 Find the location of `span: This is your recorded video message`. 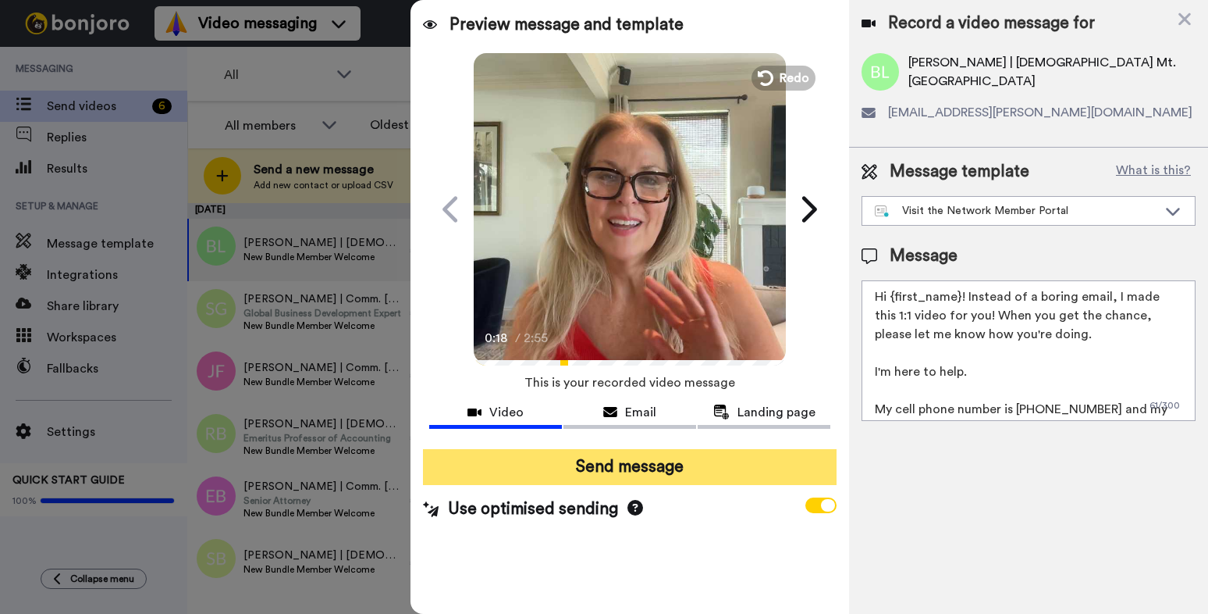

span: This is your recorded video message is located at coordinates (630, 383).